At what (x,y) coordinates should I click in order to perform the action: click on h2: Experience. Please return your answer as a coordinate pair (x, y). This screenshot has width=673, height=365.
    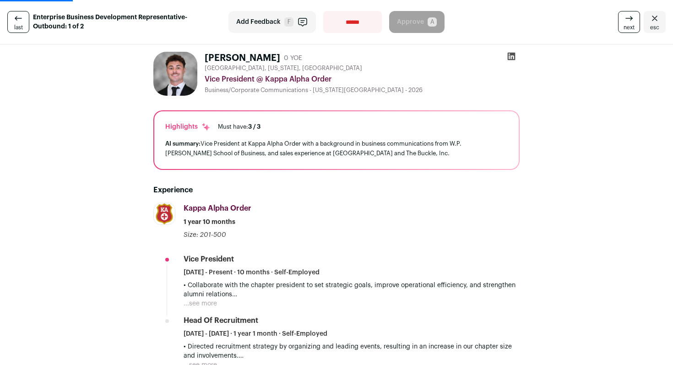
    Looking at the image, I should click on (336, 190).